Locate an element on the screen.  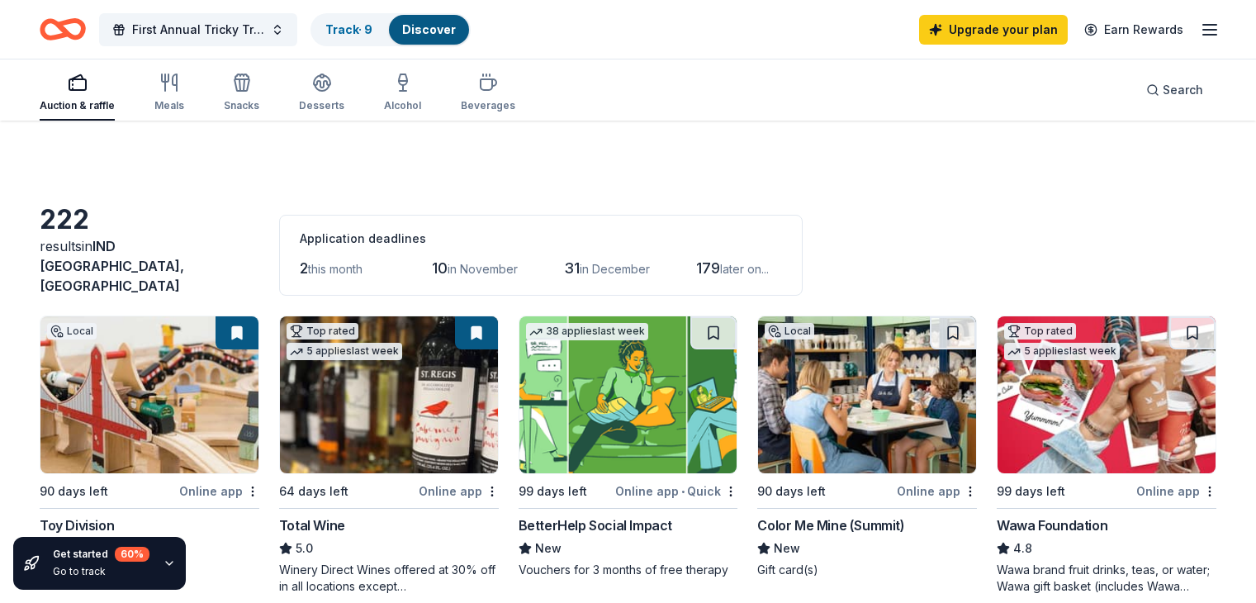
div: Wawa Foundation is located at coordinates (1052, 525).